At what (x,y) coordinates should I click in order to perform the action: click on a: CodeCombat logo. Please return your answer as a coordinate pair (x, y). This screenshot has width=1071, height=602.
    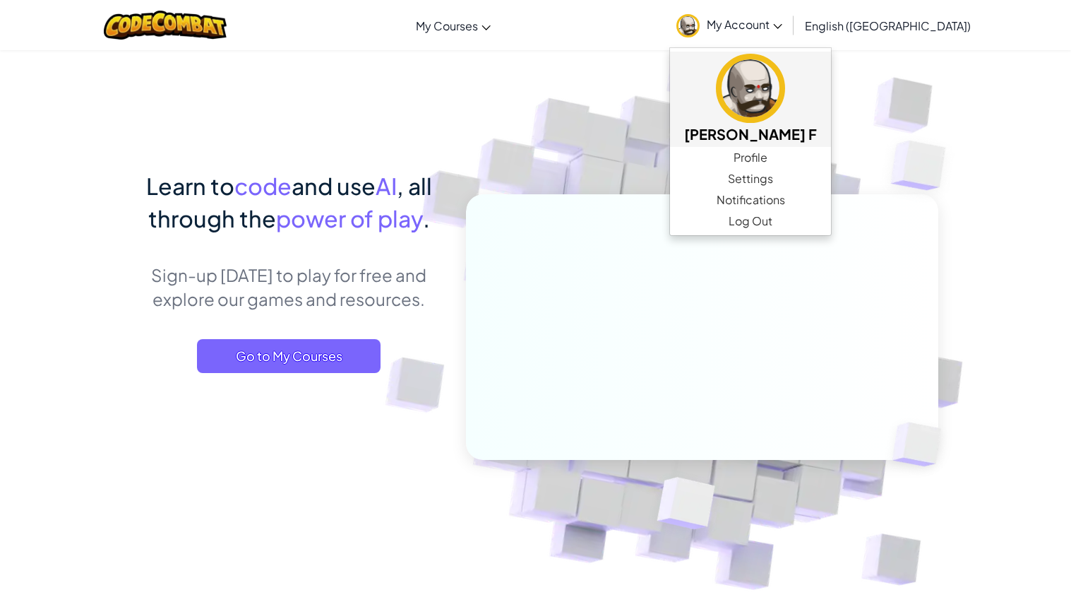
    Looking at the image, I should click on (165, 25).